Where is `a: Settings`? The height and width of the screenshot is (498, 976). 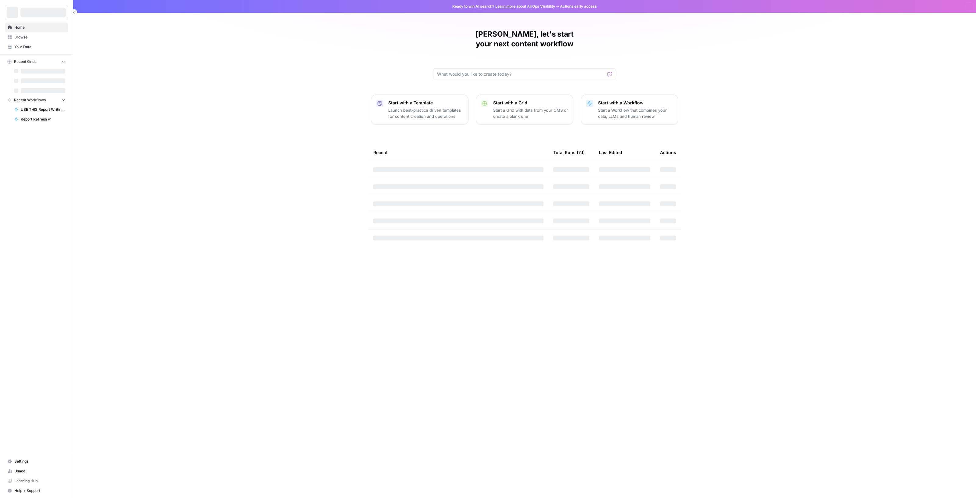 a: Settings is located at coordinates (36, 461).